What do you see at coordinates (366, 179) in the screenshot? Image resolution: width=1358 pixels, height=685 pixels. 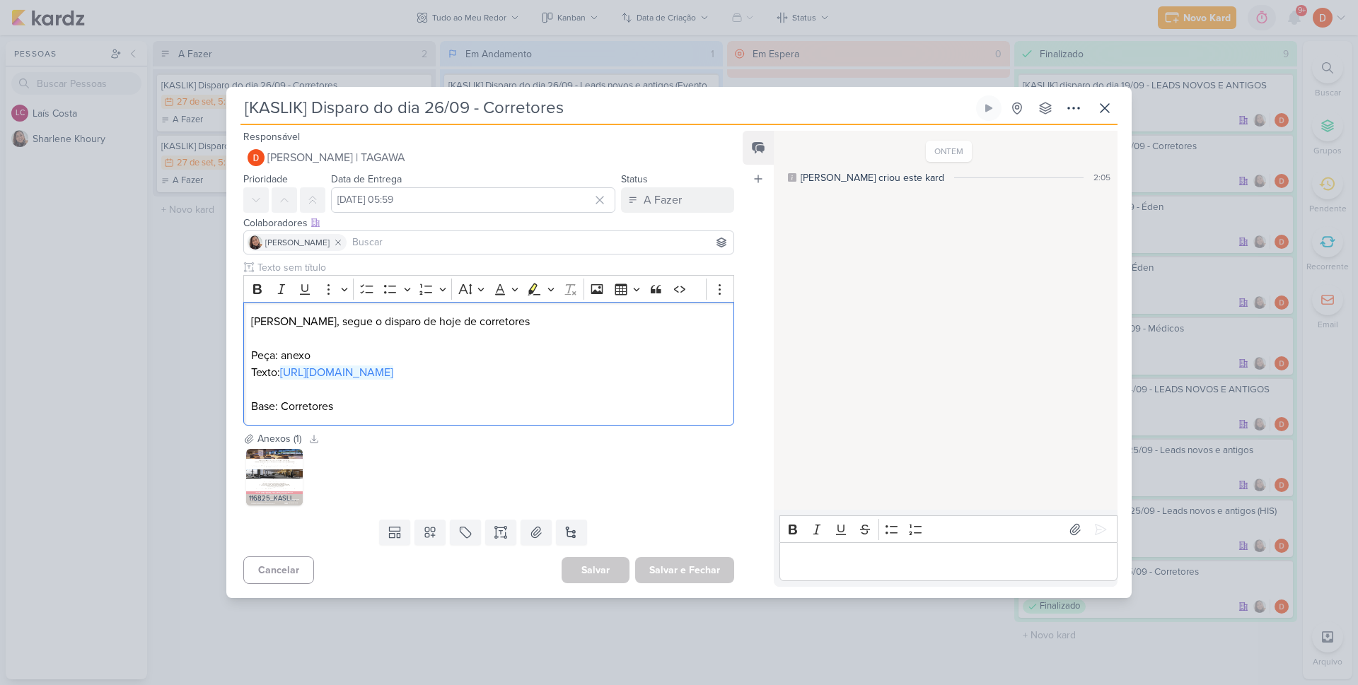 I see `label: Data de Entrega` at bounding box center [366, 179].